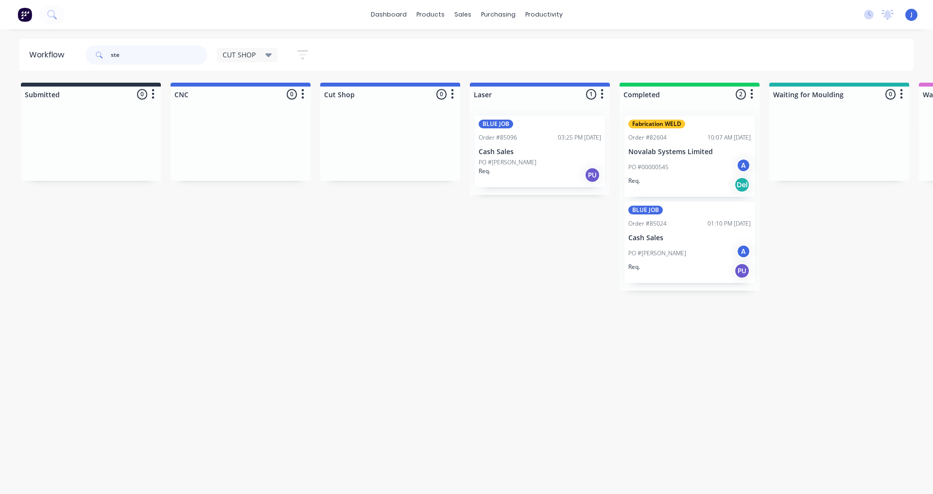 The width and height of the screenshot is (933, 494). I want to click on div: sales, so click(463, 15).